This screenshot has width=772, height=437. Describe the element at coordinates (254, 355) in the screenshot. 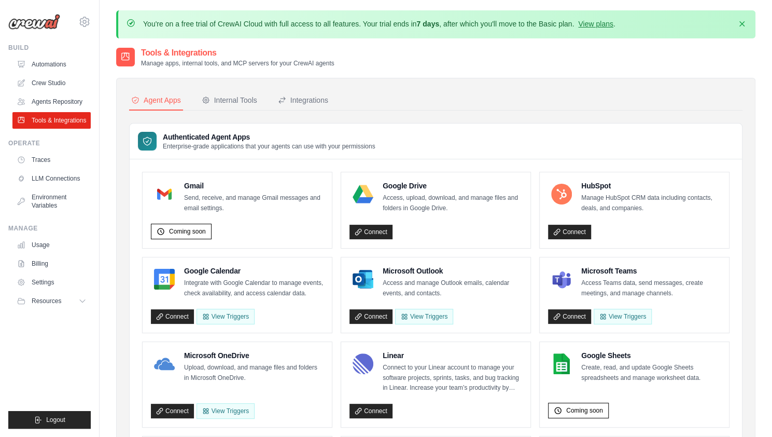

I see `h4: Microsoft OneDrive` at that location.